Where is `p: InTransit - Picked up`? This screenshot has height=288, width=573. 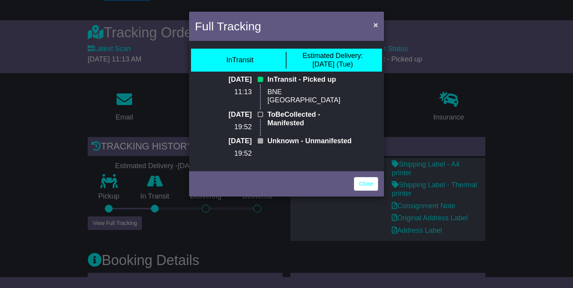
p: InTransit - Picked up is located at coordinates (309, 80).